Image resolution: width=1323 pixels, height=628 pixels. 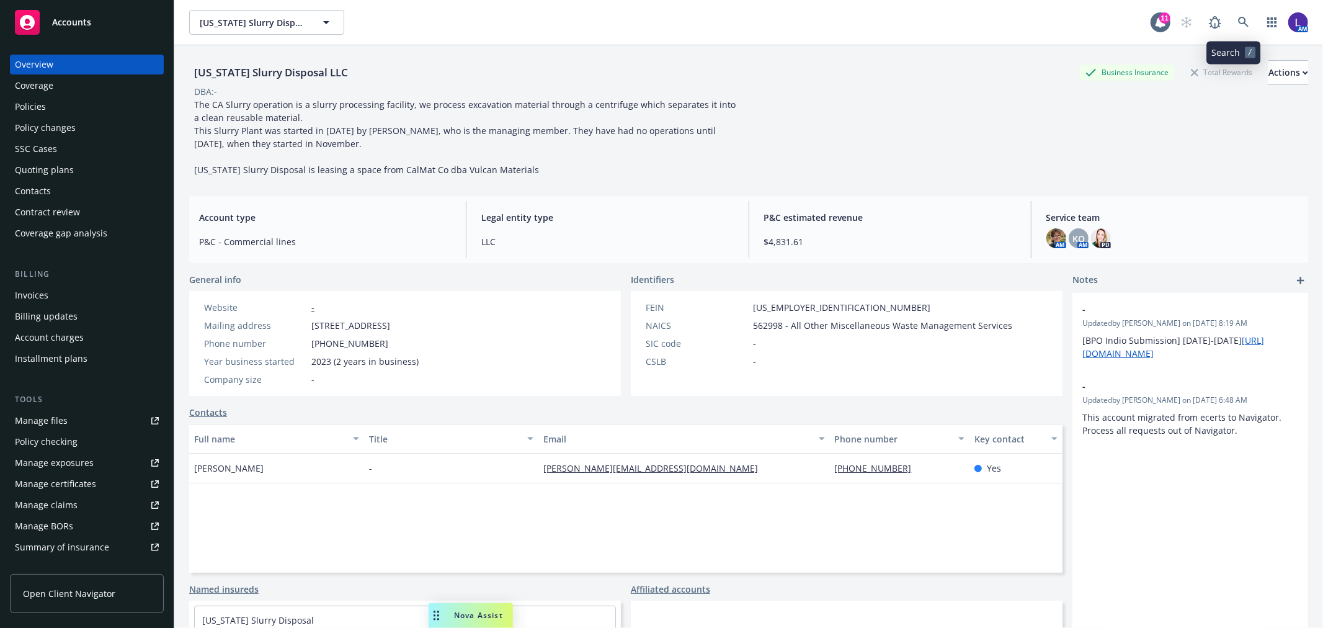 I want to click on a: Contacts, so click(x=87, y=191).